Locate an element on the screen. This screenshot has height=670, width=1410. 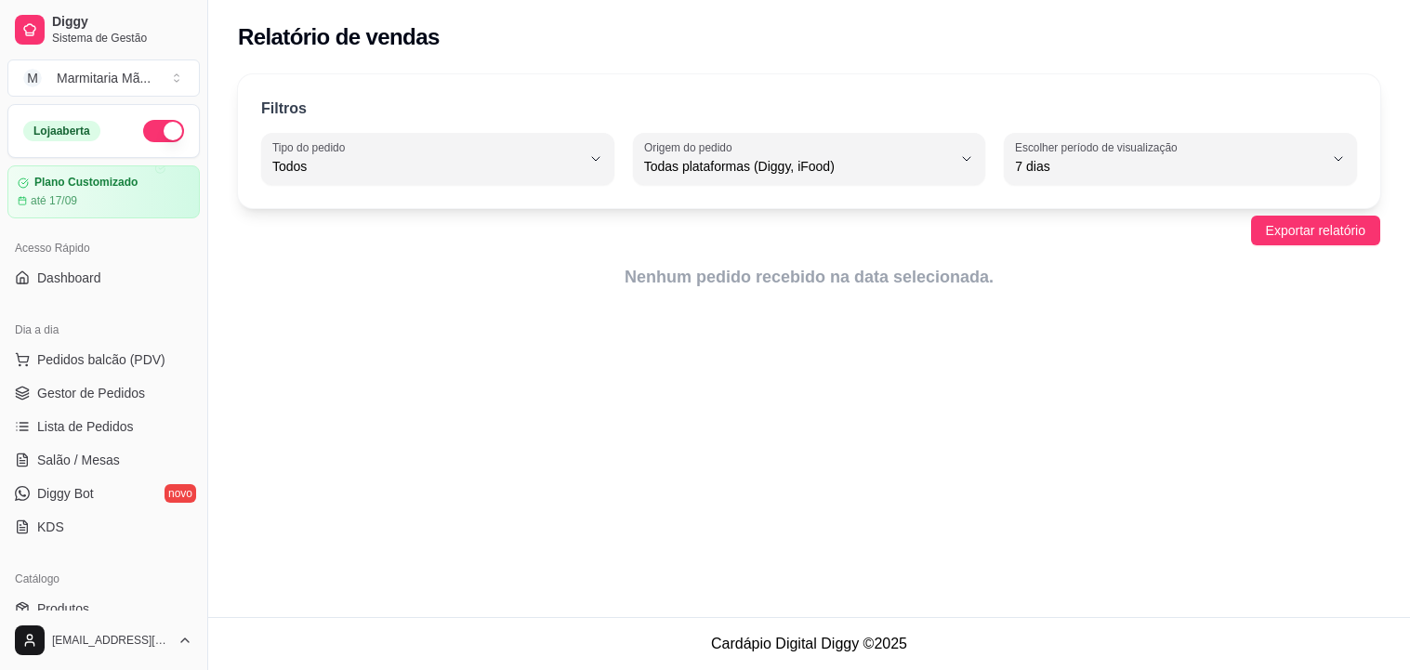
article: Plano Customizado is located at coordinates (86, 182).